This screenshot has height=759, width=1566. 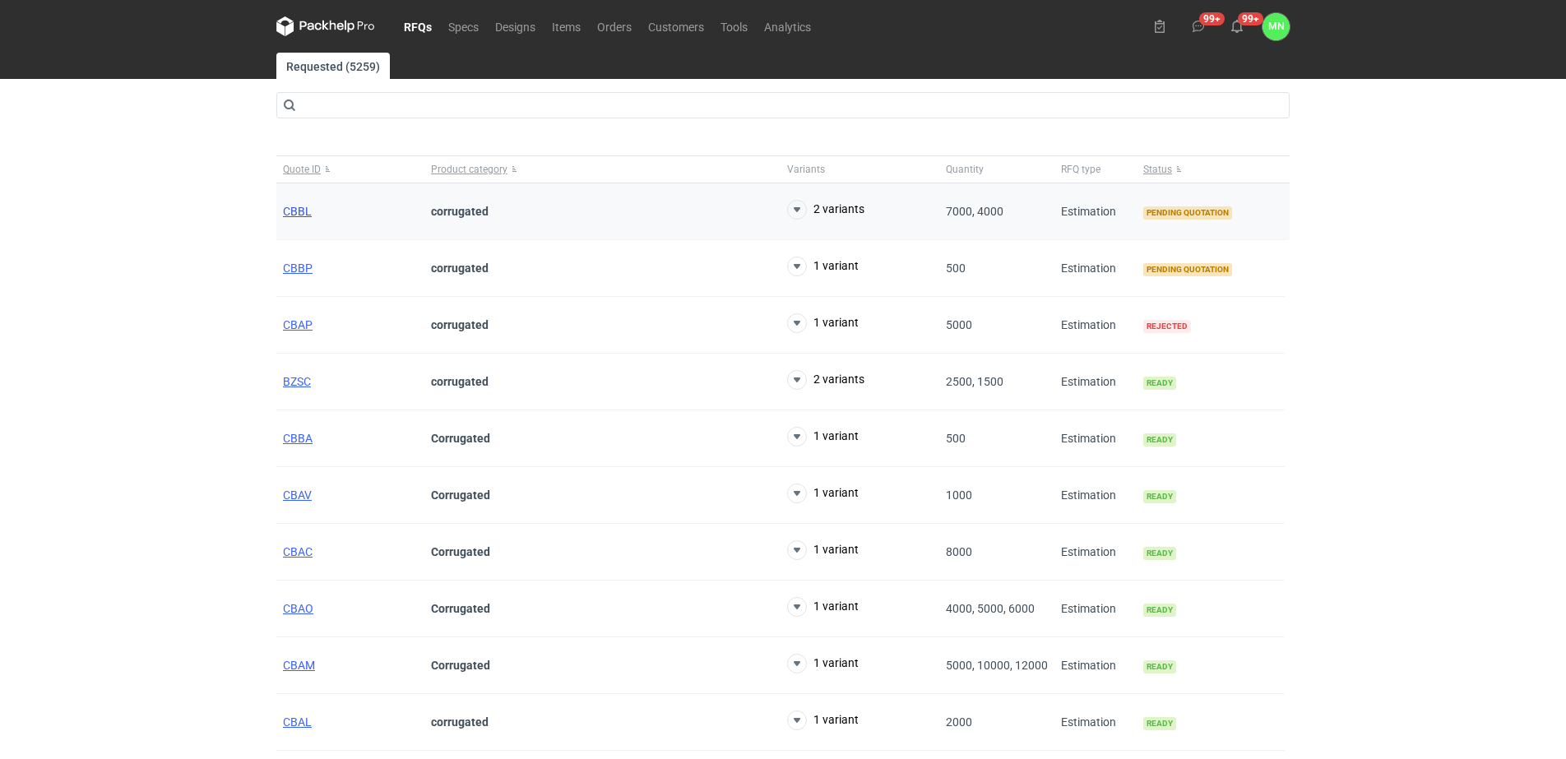 I want to click on a: BZSC, so click(x=297, y=382).